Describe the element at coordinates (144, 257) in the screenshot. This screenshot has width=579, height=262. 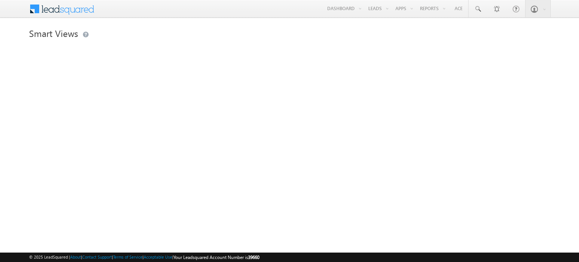
I see `span: © 2025 LeadSquared | | | | |` at that location.